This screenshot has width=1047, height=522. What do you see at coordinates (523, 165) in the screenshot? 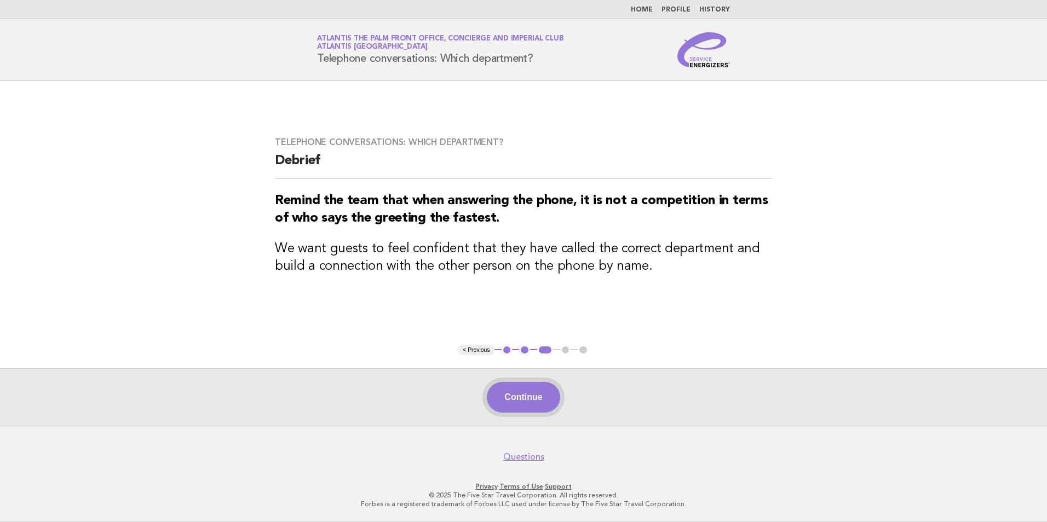
I see `h2: Debrief` at bounding box center [523, 165].